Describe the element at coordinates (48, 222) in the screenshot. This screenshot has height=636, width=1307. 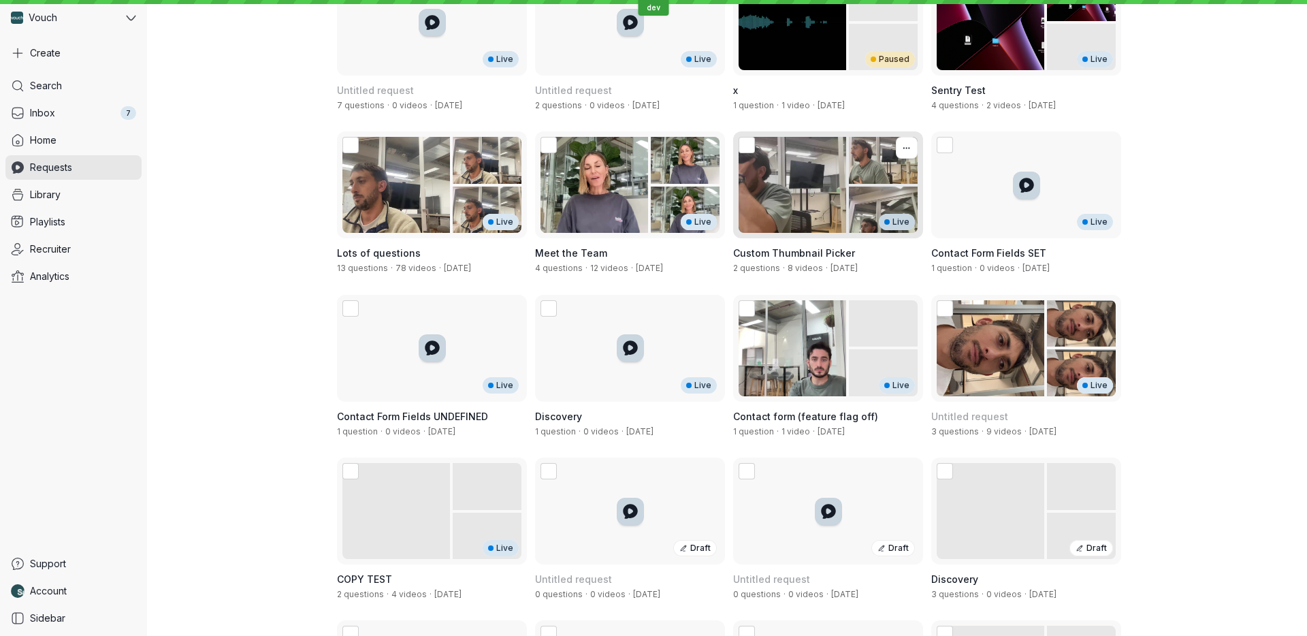
I see `span: Playlists` at that location.